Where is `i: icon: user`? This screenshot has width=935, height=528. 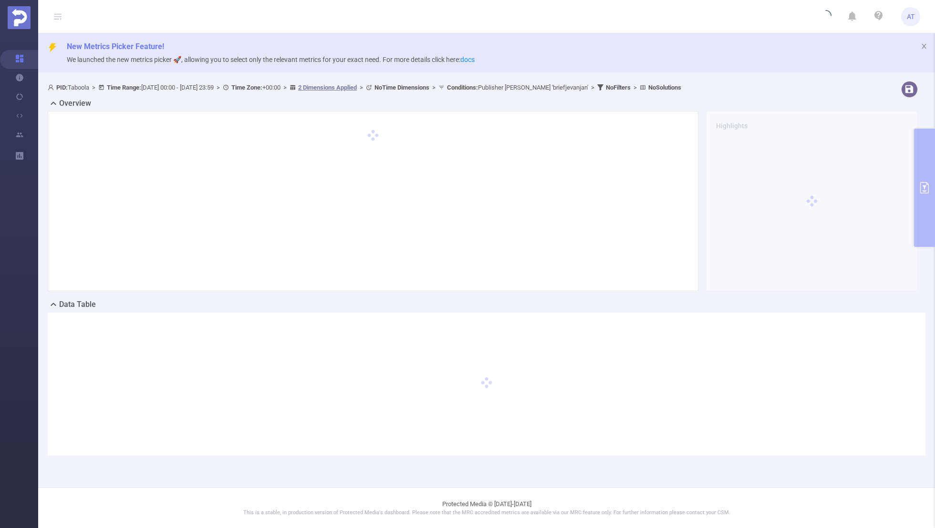 i: icon: user is located at coordinates (52, 87).